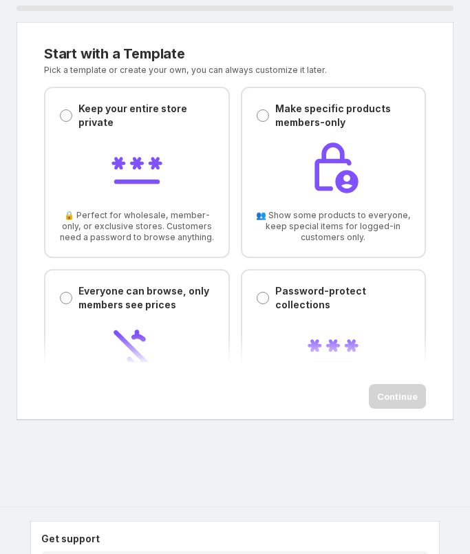 This screenshot has height=554, width=470. What do you see at coordinates (147, 298) in the screenshot?
I see `p: Everyone can browse, only members see prices` at bounding box center [147, 298].